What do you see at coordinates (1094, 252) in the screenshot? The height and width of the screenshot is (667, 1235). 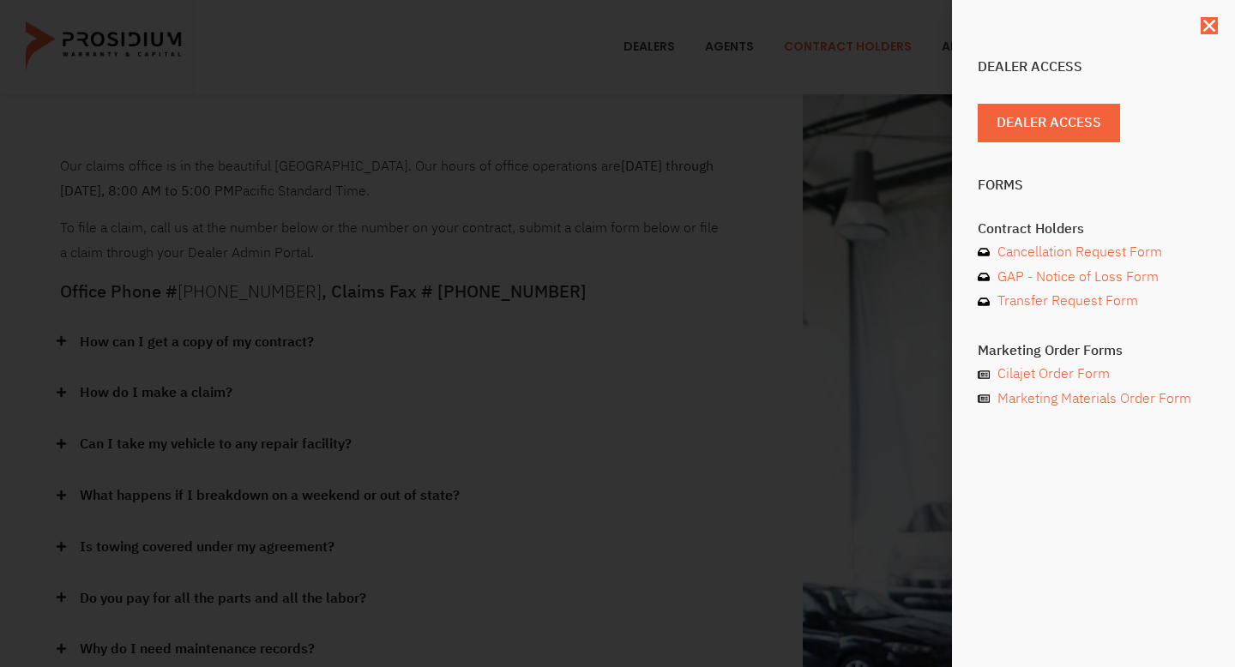 I see `a: Cancellation Request Form` at bounding box center [1094, 252].